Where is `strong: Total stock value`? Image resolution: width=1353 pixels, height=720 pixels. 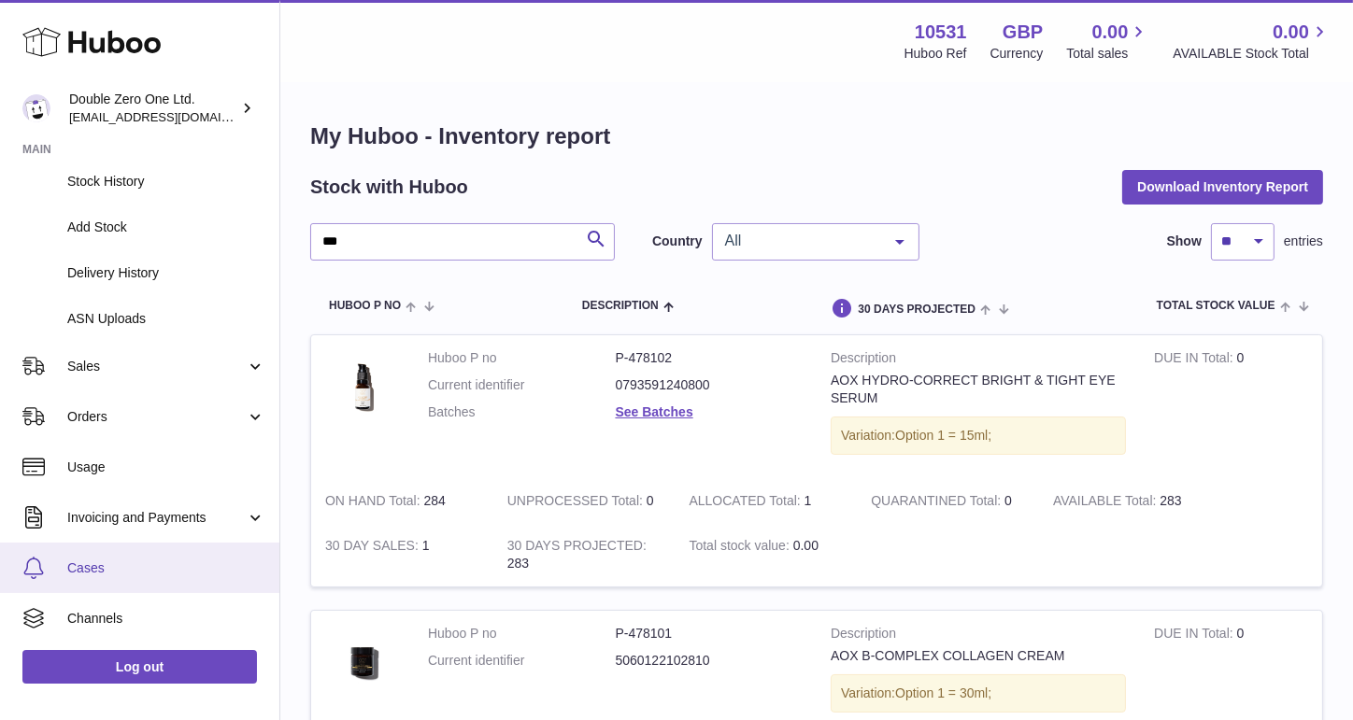
strong: Total stock value is located at coordinates (741, 547).